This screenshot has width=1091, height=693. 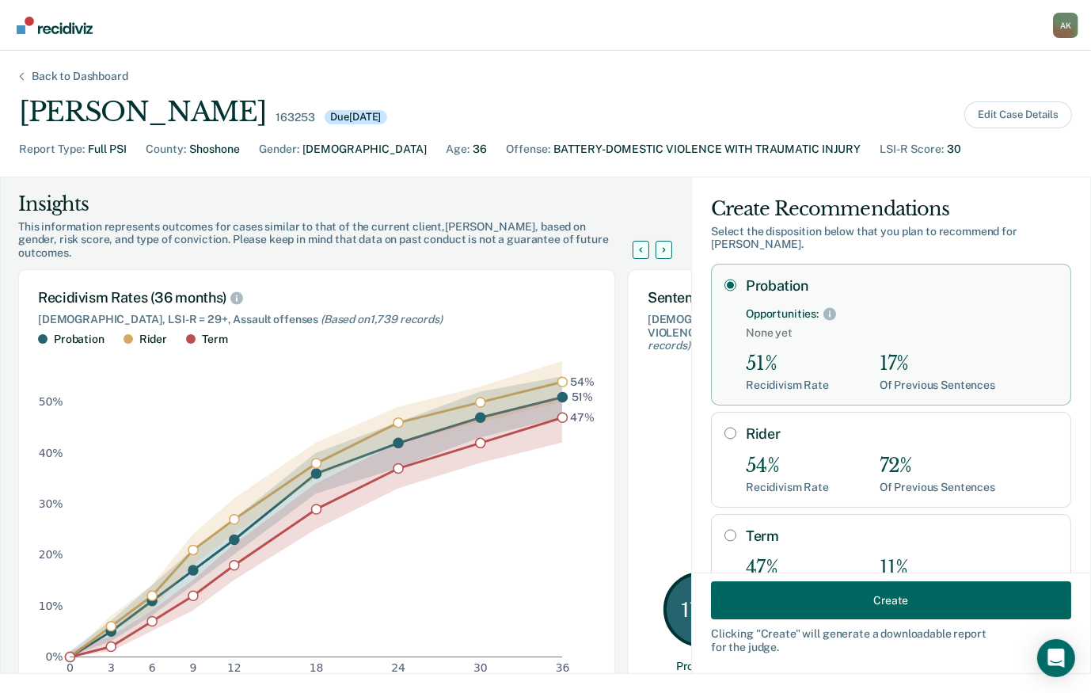 I want to click on div: Age :, so click(x=458, y=149).